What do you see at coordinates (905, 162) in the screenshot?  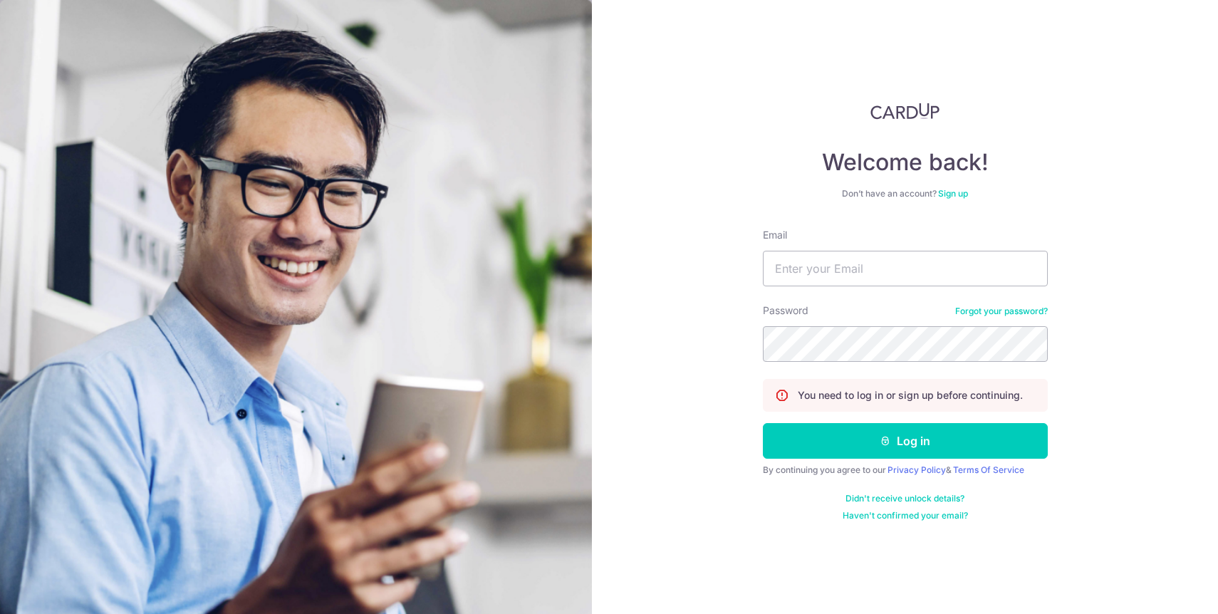 I see `h4: Welcome back!` at bounding box center [905, 162].